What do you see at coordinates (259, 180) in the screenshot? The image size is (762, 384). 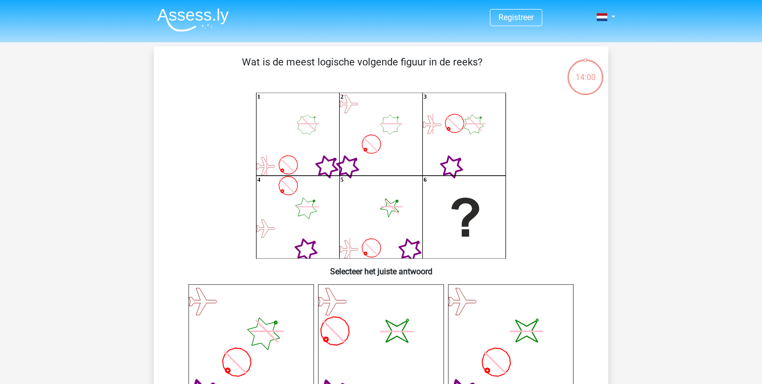 I see `text: 4` at bounding box center [259, 180].